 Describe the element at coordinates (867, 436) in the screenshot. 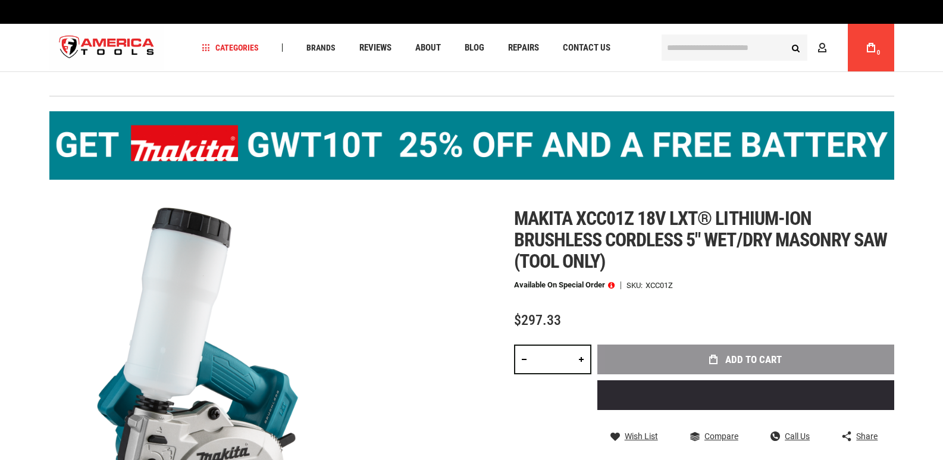

I see `span: Share` at that location.